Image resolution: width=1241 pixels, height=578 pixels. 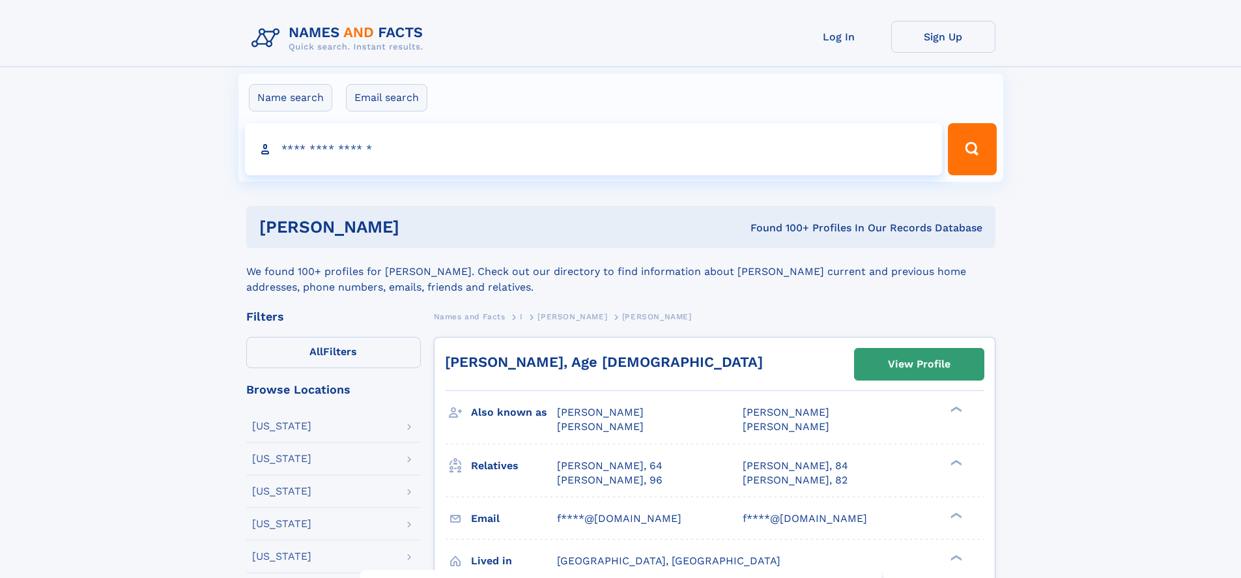 What do you see at coordinates (333, 317) in the screenshot?
I see `div: Filters` at bounding box center [333, 317].